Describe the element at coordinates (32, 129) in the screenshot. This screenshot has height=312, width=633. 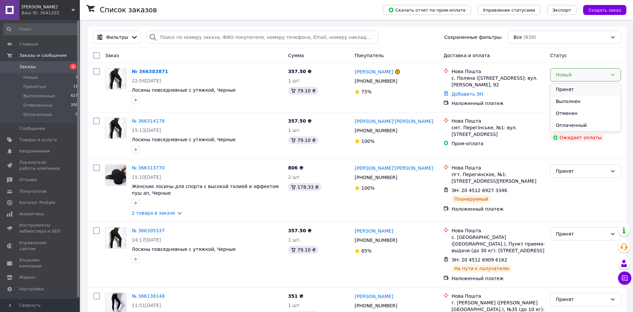
I see `span: Сообщения` at that location.